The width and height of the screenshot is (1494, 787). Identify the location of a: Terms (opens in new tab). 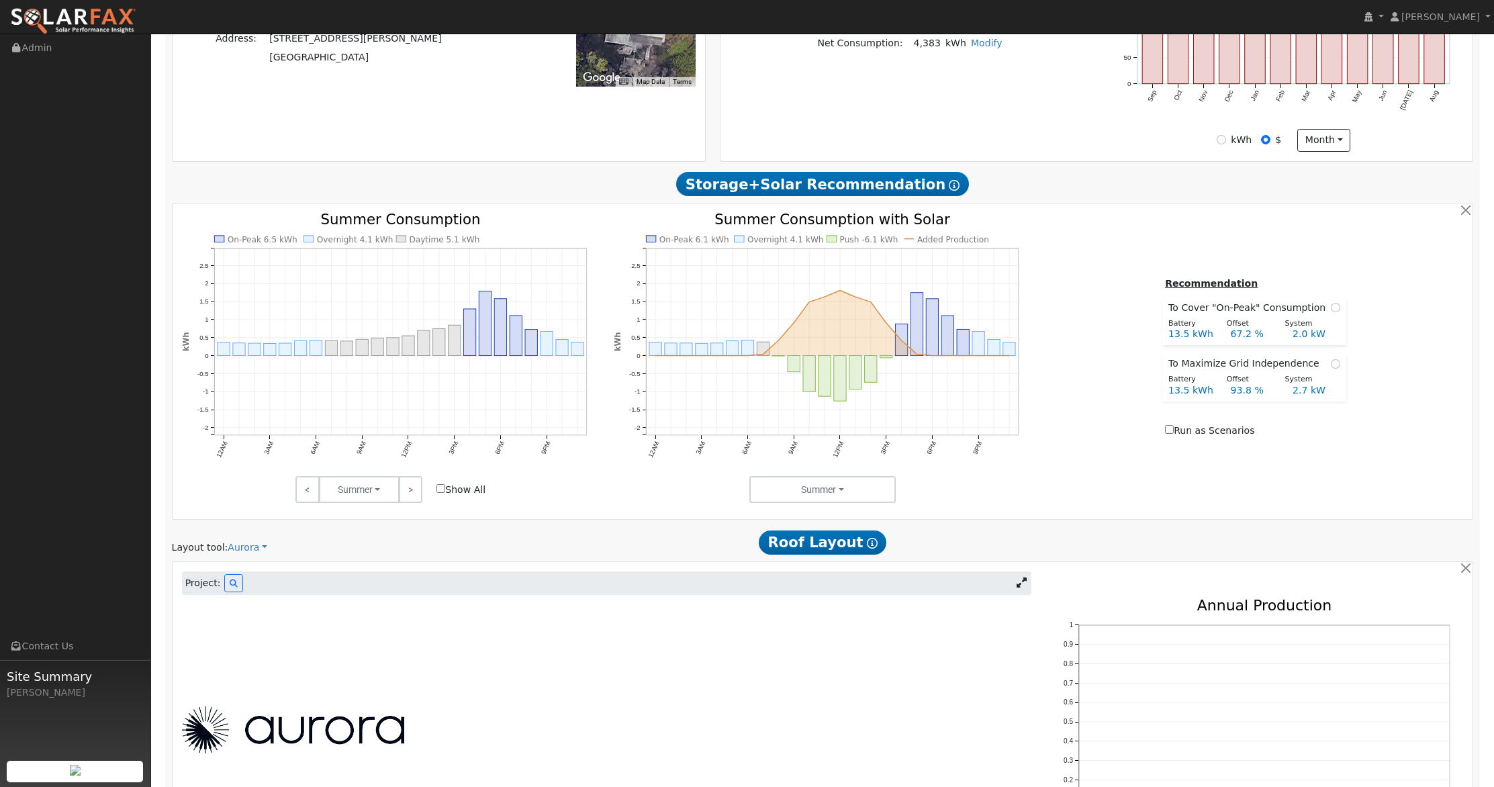
(682, 81).